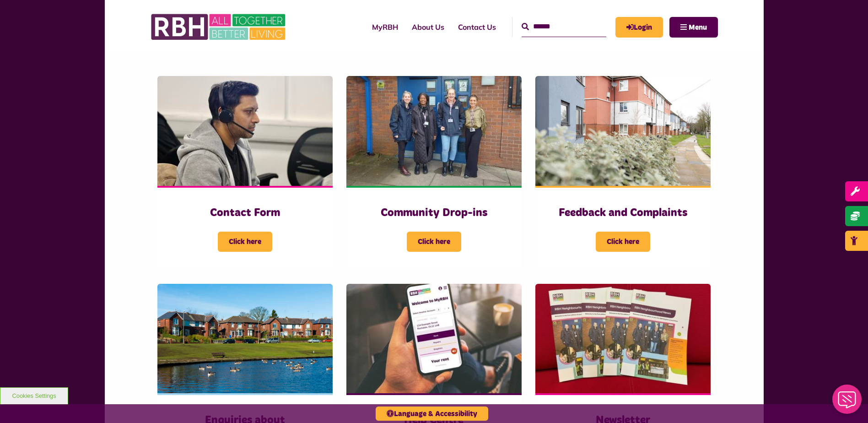 This screenshot has width=868, height=423. Describe the element at coordinates (219, 27) in the screenshot. I see `img: RBH` at that location.